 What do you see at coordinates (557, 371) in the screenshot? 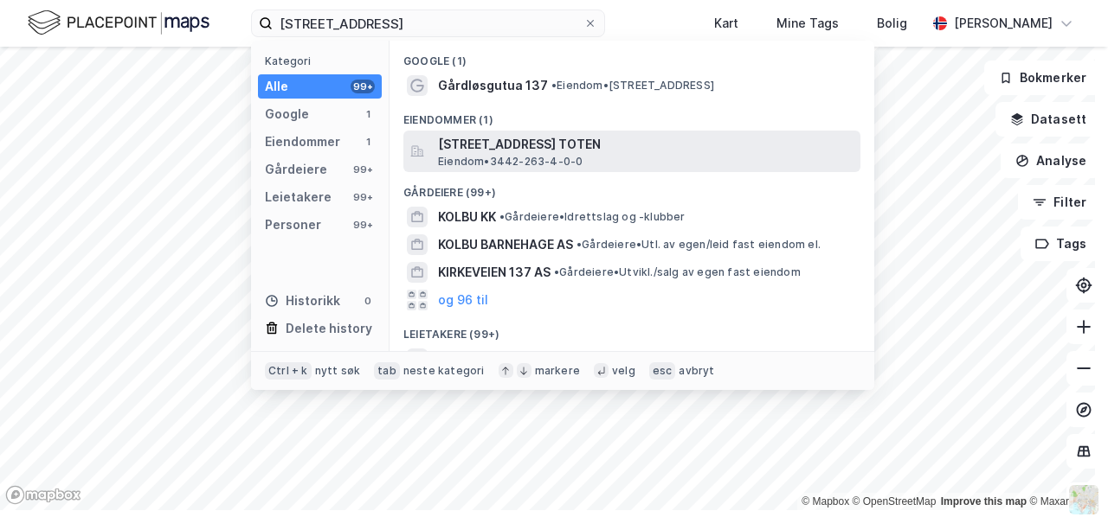
I see `div: markere` at bounding box center [557, 371].